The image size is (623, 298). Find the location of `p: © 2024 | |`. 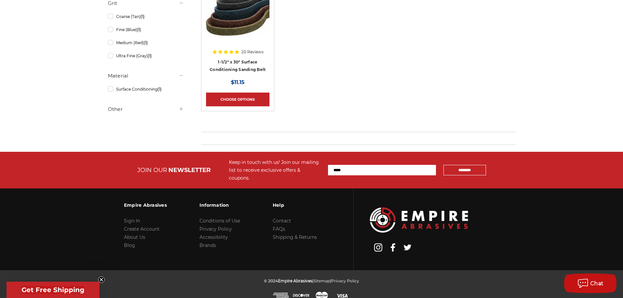

p: © 2024 | | is located at coordinates (311, 281).